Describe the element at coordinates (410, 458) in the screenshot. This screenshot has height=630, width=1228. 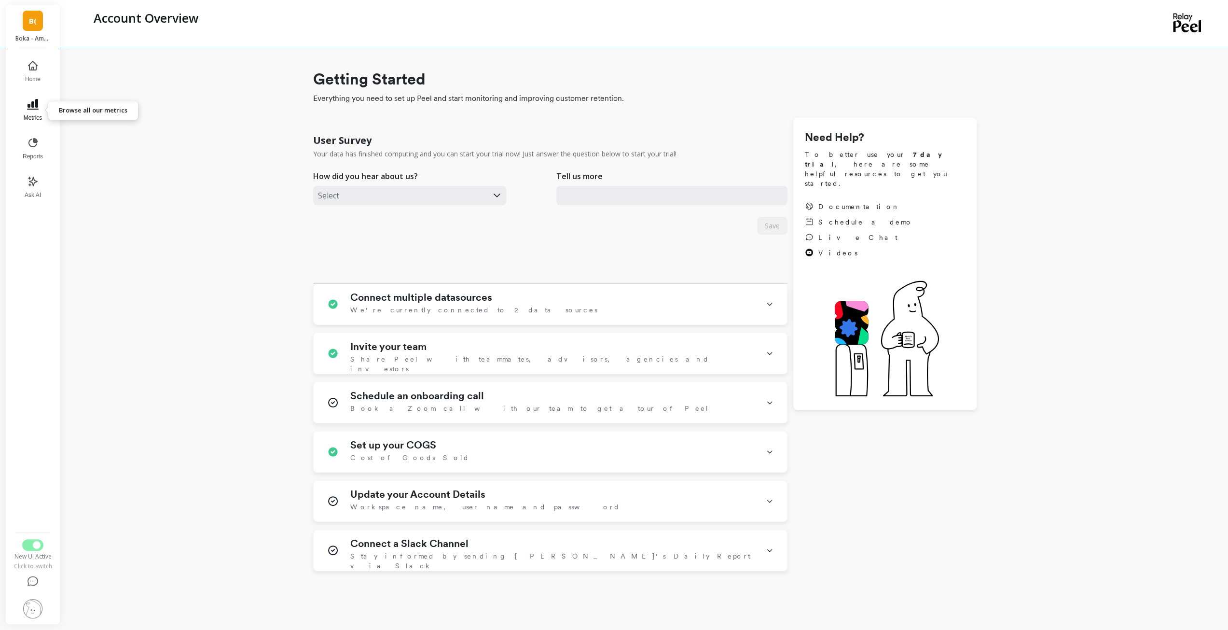
I see `span: Cost of Goods Sold` at that location.